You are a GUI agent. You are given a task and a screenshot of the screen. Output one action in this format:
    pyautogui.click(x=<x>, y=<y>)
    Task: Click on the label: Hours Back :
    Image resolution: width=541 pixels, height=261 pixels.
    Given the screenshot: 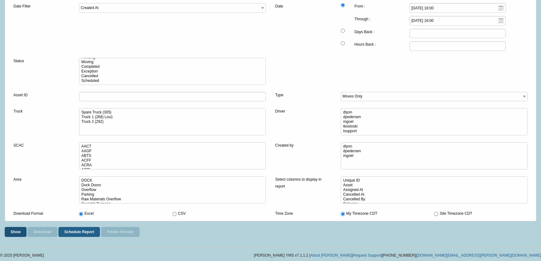 What is the action you would take?
    pyautogui.click(x=382, y=45)
    